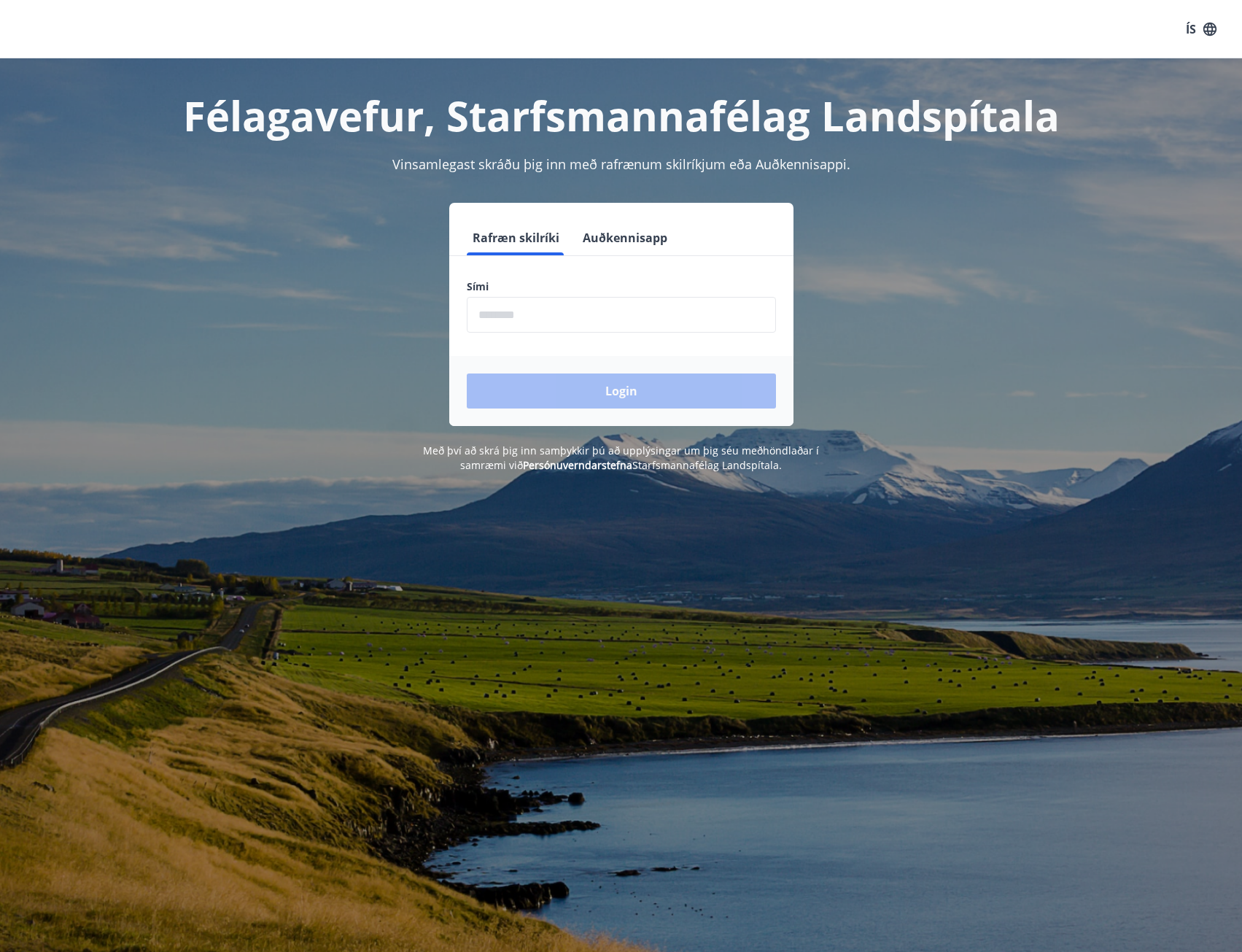  Describe the element at coordinates (621, 164) in the screenshot. I see `span: Vinsamlegast skráðu þig inn með rafrænum skilríkjum eða Auðkennisappi.` at that location.